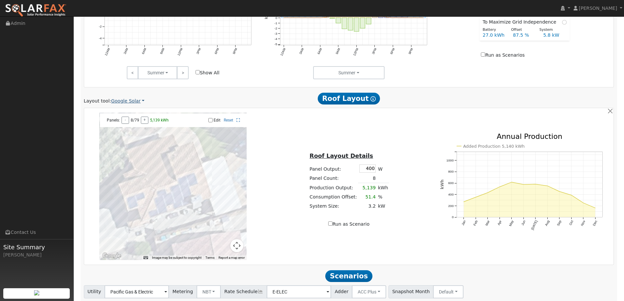 This screenshot has width=624, height=301. I want to click on td: 8, so click(367, 178).